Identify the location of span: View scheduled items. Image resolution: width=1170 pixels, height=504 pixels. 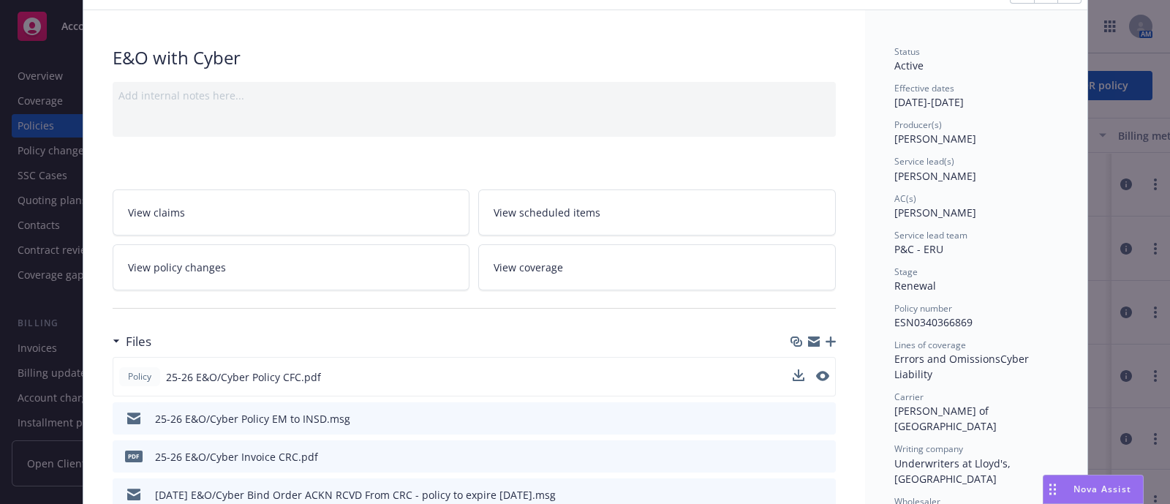
(547, 212).